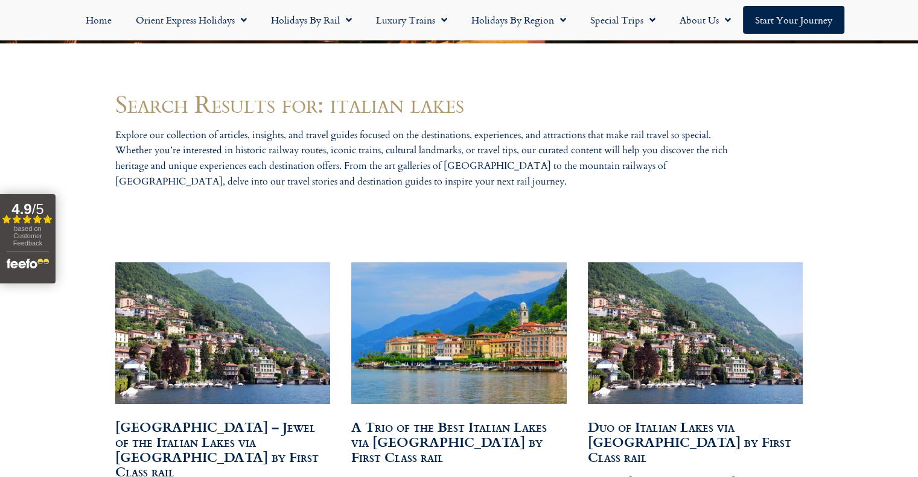 The height and width of the screenshot is (477, 918). What do you see at coordinates (459, 20) in the screenshot?
I see `nav: Menu` at bounding box center [459, 20].